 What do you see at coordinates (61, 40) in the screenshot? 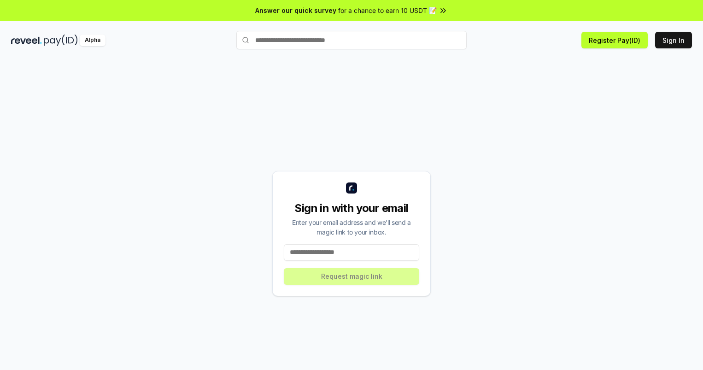
I see `img: pay_id` at bounding box center [61, 40].